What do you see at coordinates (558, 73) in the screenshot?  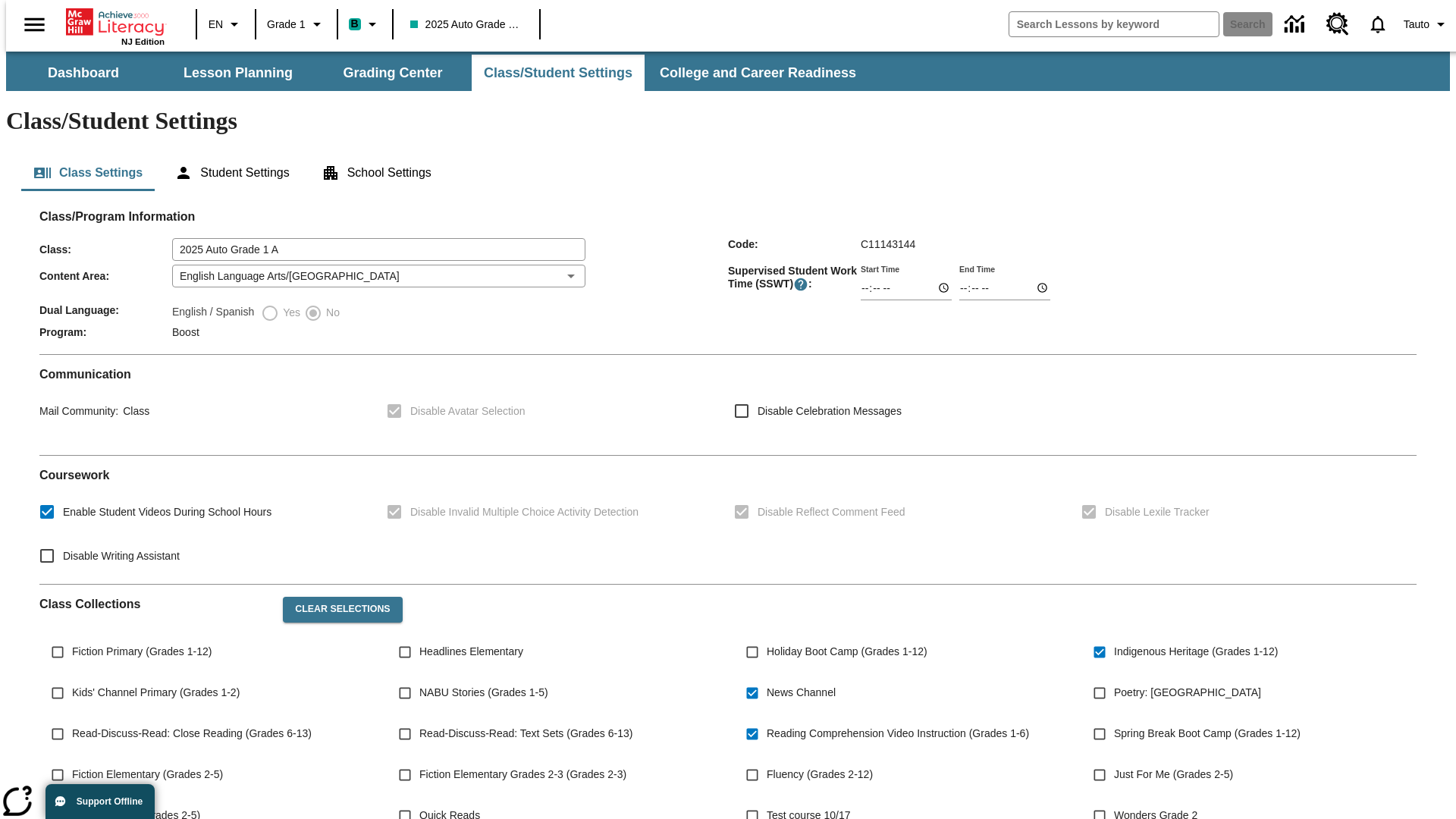 I see `button: Class/Student Settings` at bounding box center [558, 73].